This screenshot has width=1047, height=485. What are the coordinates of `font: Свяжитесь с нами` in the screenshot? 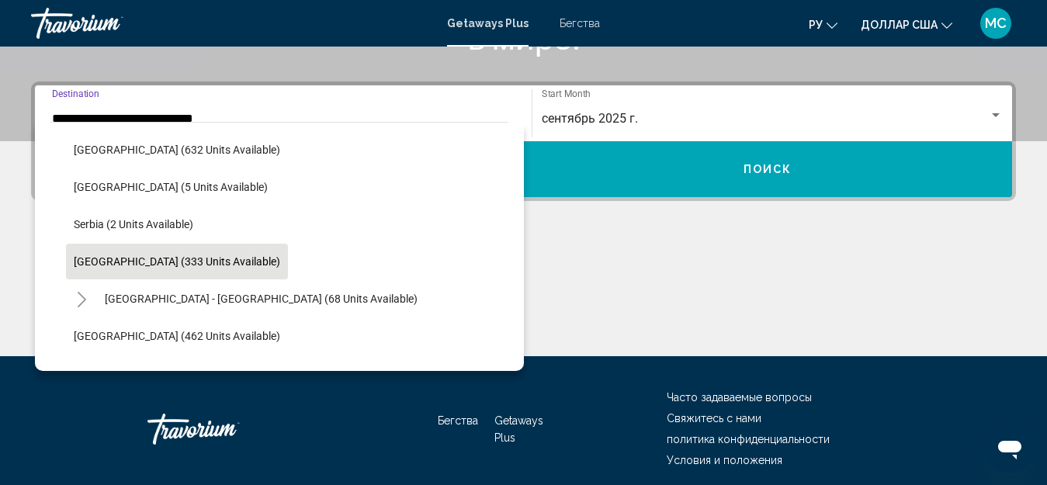 It's located at (714, 419).